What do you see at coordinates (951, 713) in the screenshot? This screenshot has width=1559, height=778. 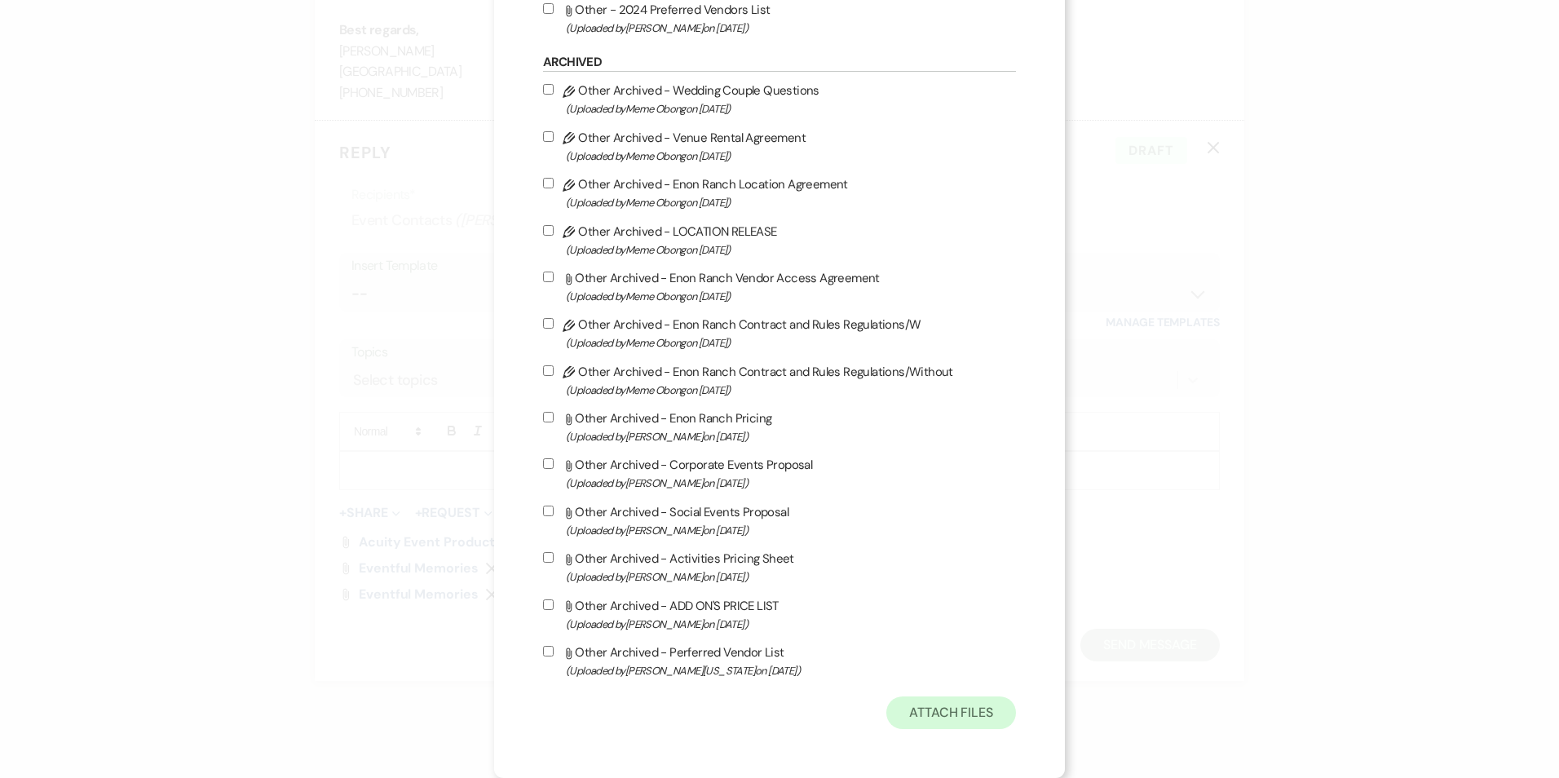 I see `button: Attach Files` at bounding box center [951, 713].